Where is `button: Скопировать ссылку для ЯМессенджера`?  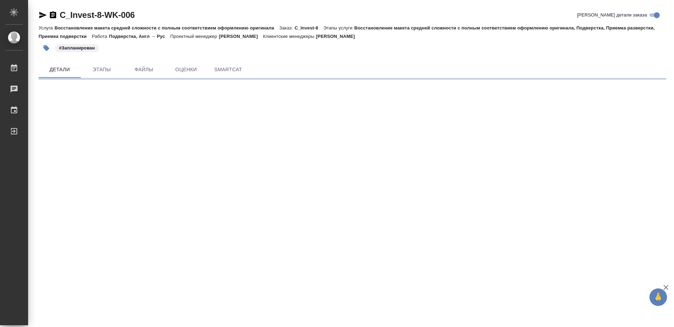
button: Скопировать ссылку для ЯМессенджера is located at coordinates (43, 15).